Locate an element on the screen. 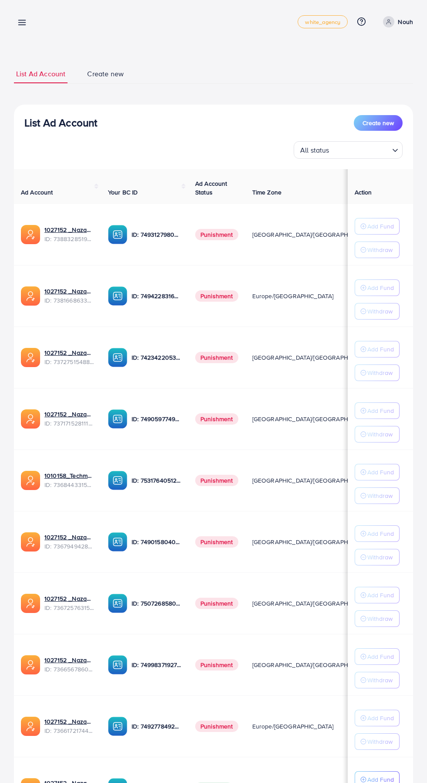 This screenshot has height=783, width=427. div: <span class='underline'>1027152 _Nazaagency_003</span></br>7367949428067450896 is located at coordinates (69, 541).